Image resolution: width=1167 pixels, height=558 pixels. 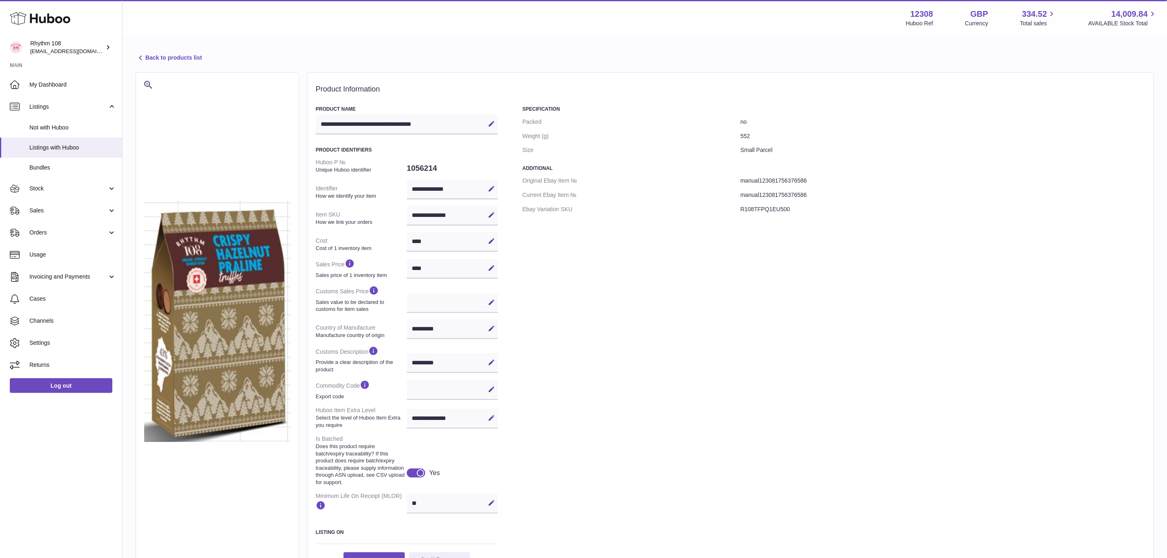 What do you see at coordinates (979, 14) in the screenshot?
I see `strong: GBP` at bounding box center [979, 14].